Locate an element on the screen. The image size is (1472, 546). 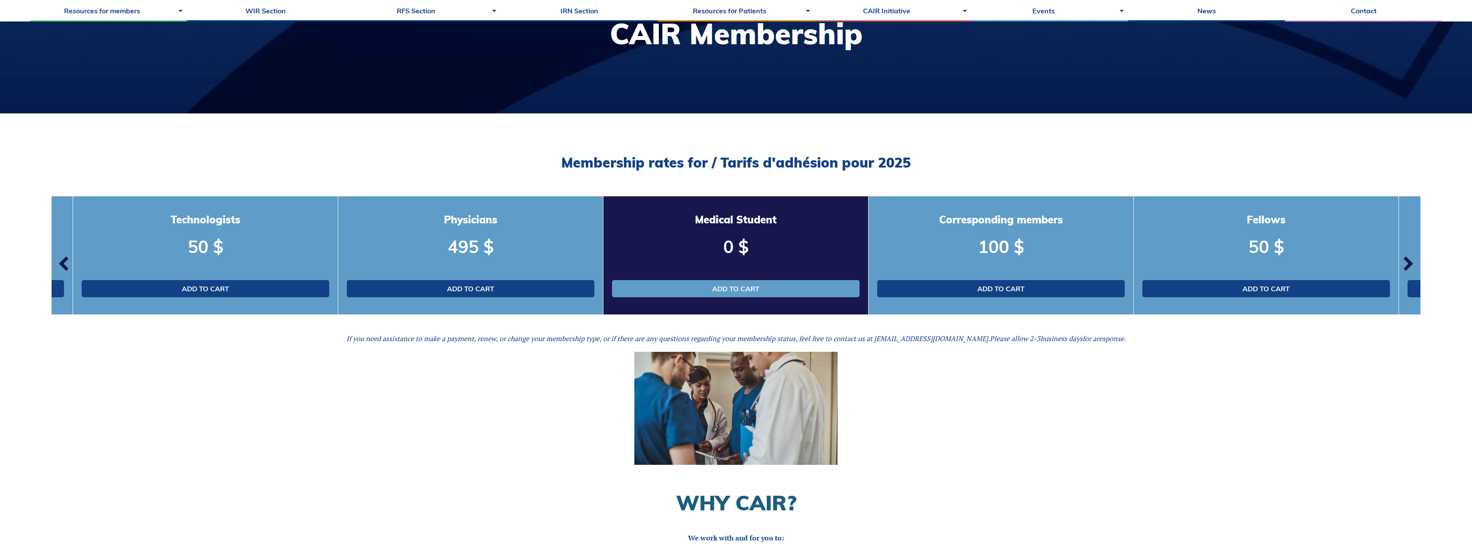
i: response. is located at coordinates (1111, 339).